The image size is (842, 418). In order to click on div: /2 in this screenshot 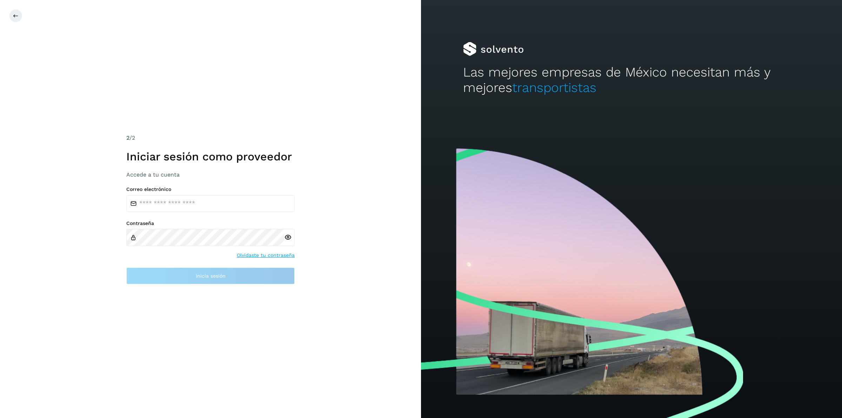, I will do `click(211, 138)`.